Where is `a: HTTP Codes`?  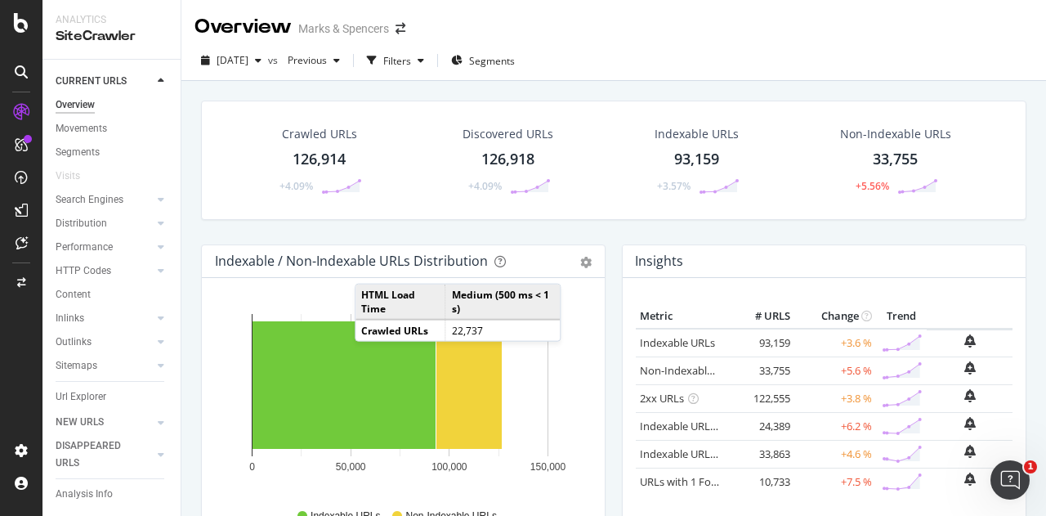 a: HTTP Codes is located at coordinates (104, 271).